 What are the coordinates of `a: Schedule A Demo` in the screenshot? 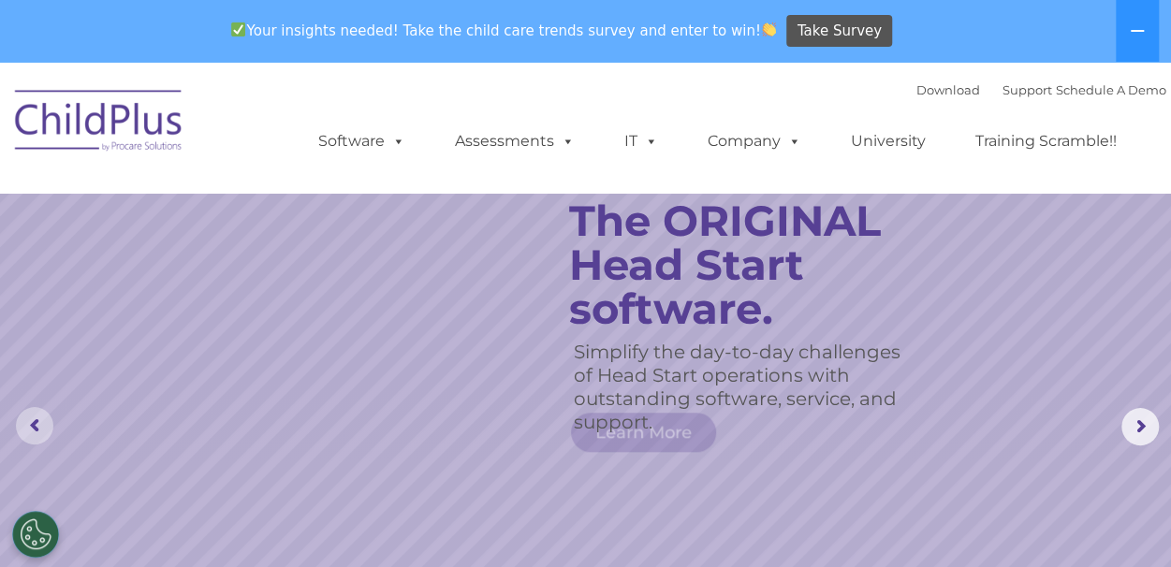 It's located at (1111, 90).